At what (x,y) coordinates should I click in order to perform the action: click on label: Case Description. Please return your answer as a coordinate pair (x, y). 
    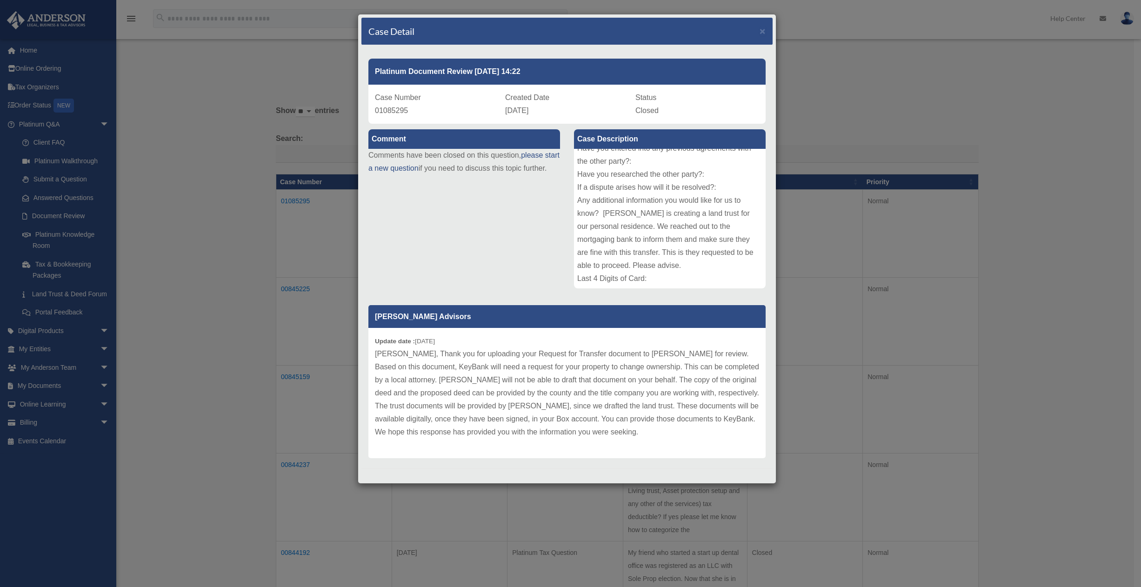
    Looking at the image, I should click on (670, 139).